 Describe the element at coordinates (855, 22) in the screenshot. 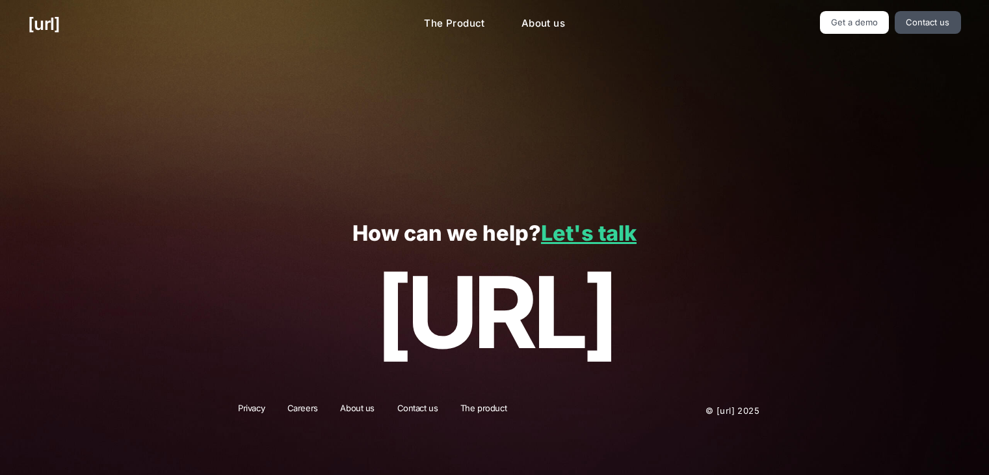

I see `a: Get a demo` at that location.